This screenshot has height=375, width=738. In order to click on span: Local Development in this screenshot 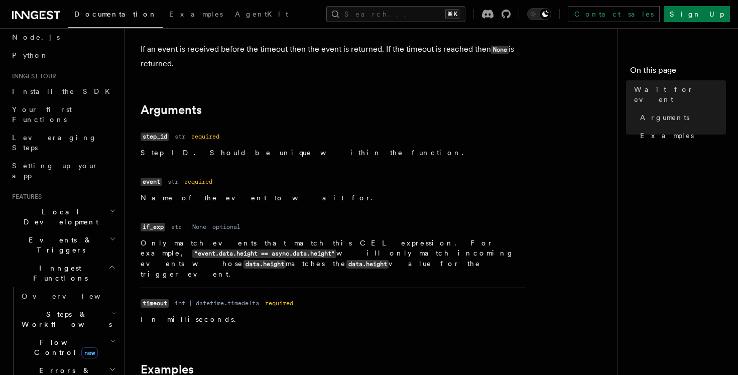, I will do `click(59, 217)`.